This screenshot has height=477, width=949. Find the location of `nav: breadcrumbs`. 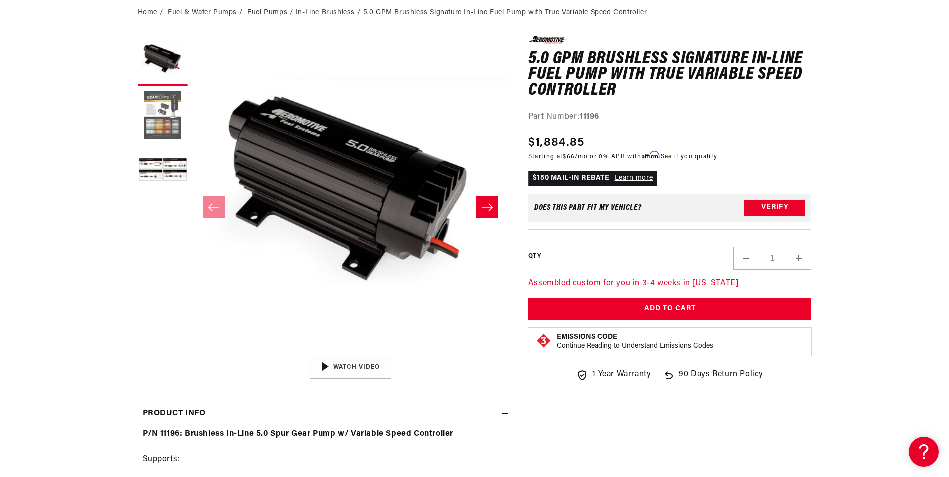

nav: breadcrumbs is located at coordinates (475, 13).